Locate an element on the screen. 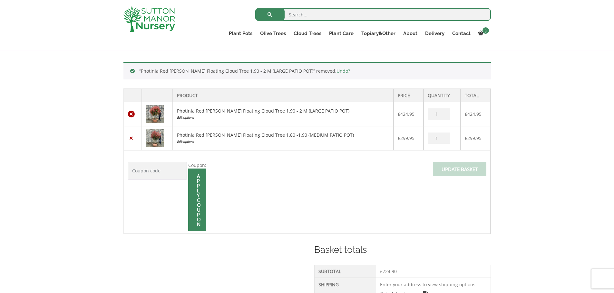 This screenshot has height=293, width=614. th: Total is located at coordinates (475, 95).